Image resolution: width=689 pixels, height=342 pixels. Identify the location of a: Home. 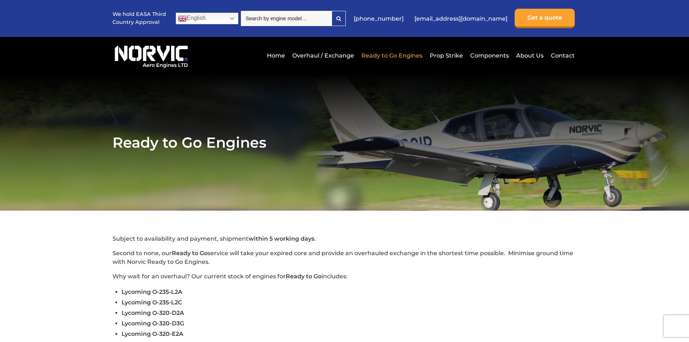
(276, 55).